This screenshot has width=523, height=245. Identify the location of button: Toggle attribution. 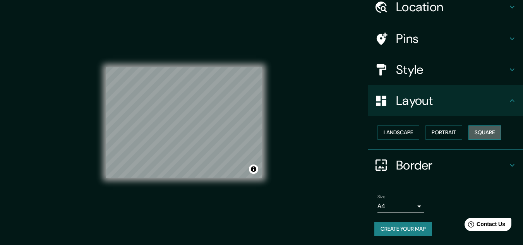
(253, 169).